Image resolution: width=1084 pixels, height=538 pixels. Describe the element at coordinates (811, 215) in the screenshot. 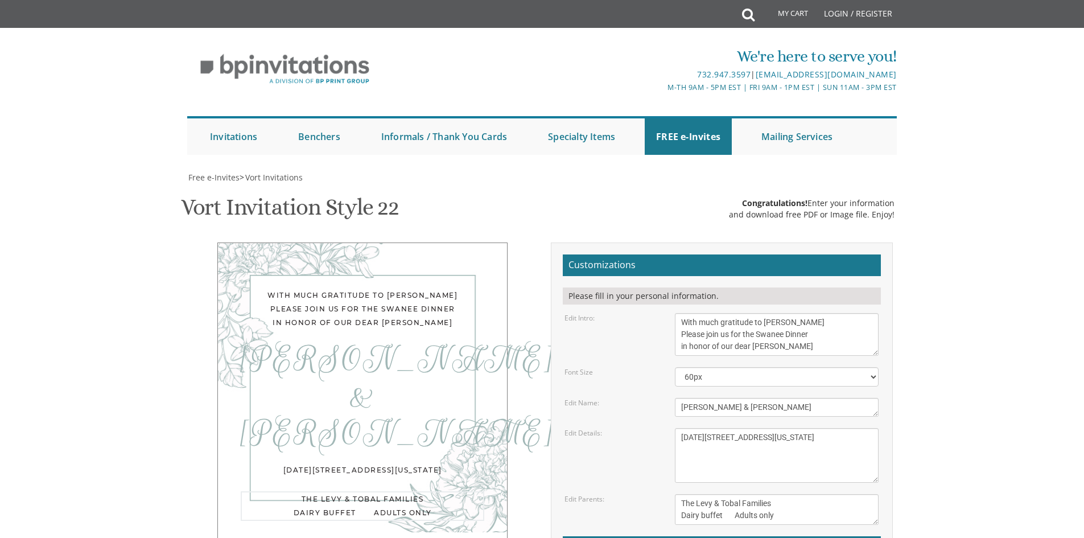

I see `div: and download free PDF or Image file. Enjoy!` at that location.